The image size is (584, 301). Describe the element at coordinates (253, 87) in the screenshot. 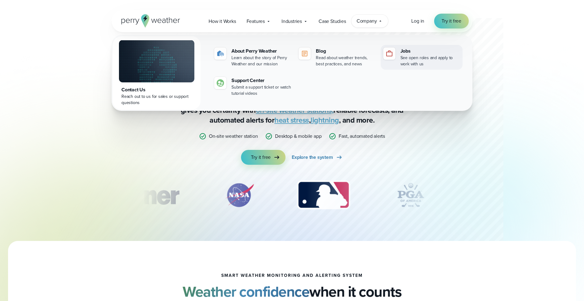

I see `a: Support Center Submit a support ticket or watch tutorial videos` at that location.